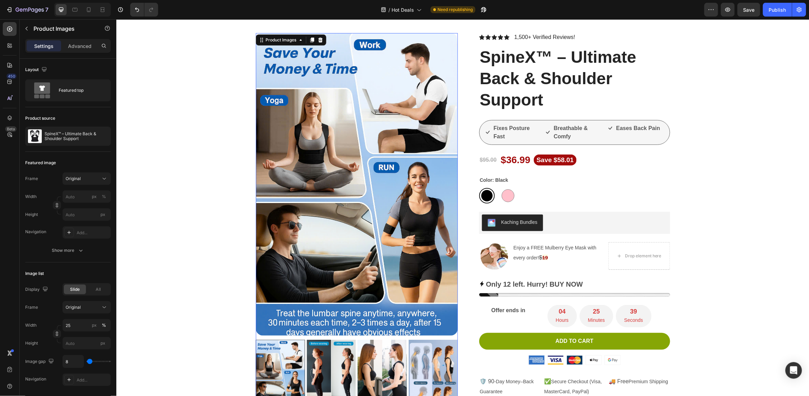  What do you see at coordinates (35, 136) in the screenshot?
I see `img: product feature img` at bounding box center [35, 136].